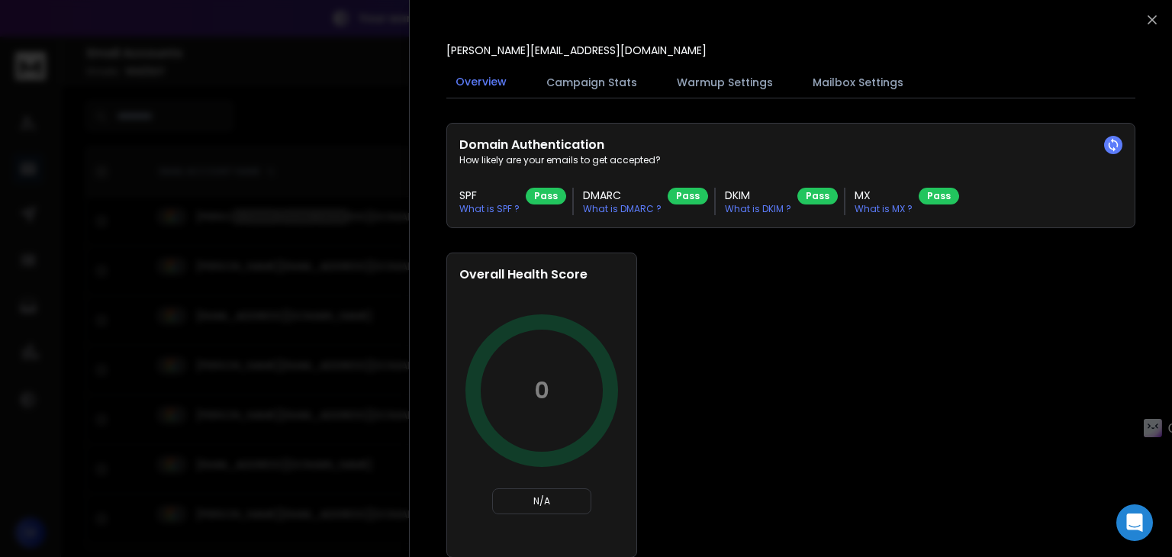 The width and height of the screenshot is (1172, 557). I want to click on p: What is SPF ?, so click(489, 209).